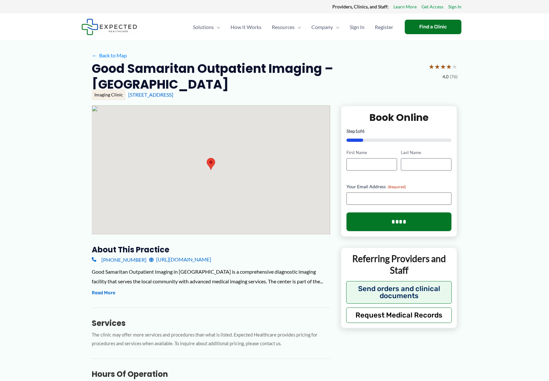  What do you see at coordinates (433, 27) in the screenshot?
I see `a: Find a Clinic` at bounding box center [433, 27].